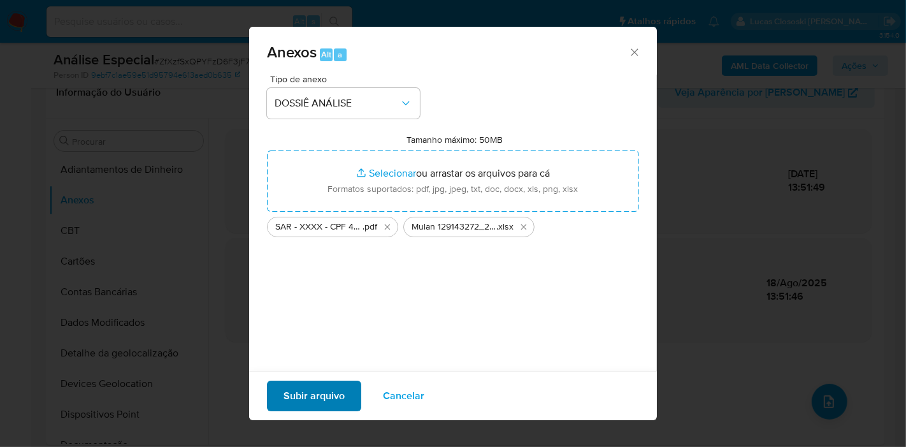  Describe the element at coordinates (337, 103) in the screenshot. I see `span: DOSSIÊ ANÁLISE` at that location.